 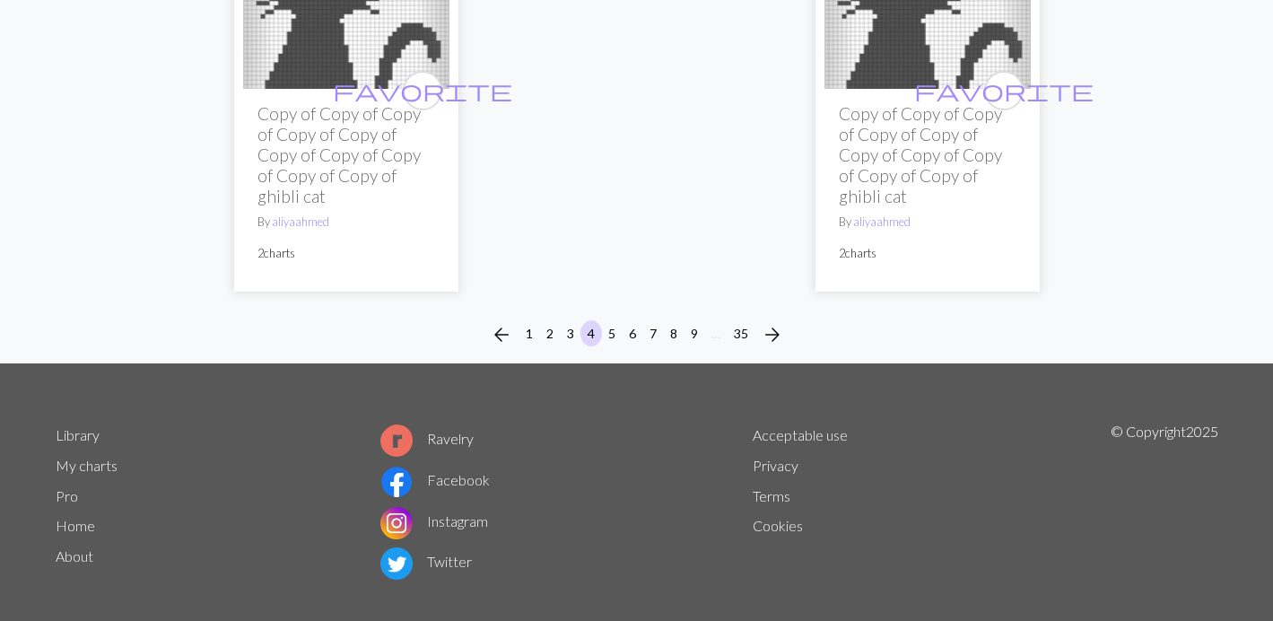 What do you see at coordinates (427, 438) in the screenshot?
I see `a: Ravelry` at bounding box center [427, 438].